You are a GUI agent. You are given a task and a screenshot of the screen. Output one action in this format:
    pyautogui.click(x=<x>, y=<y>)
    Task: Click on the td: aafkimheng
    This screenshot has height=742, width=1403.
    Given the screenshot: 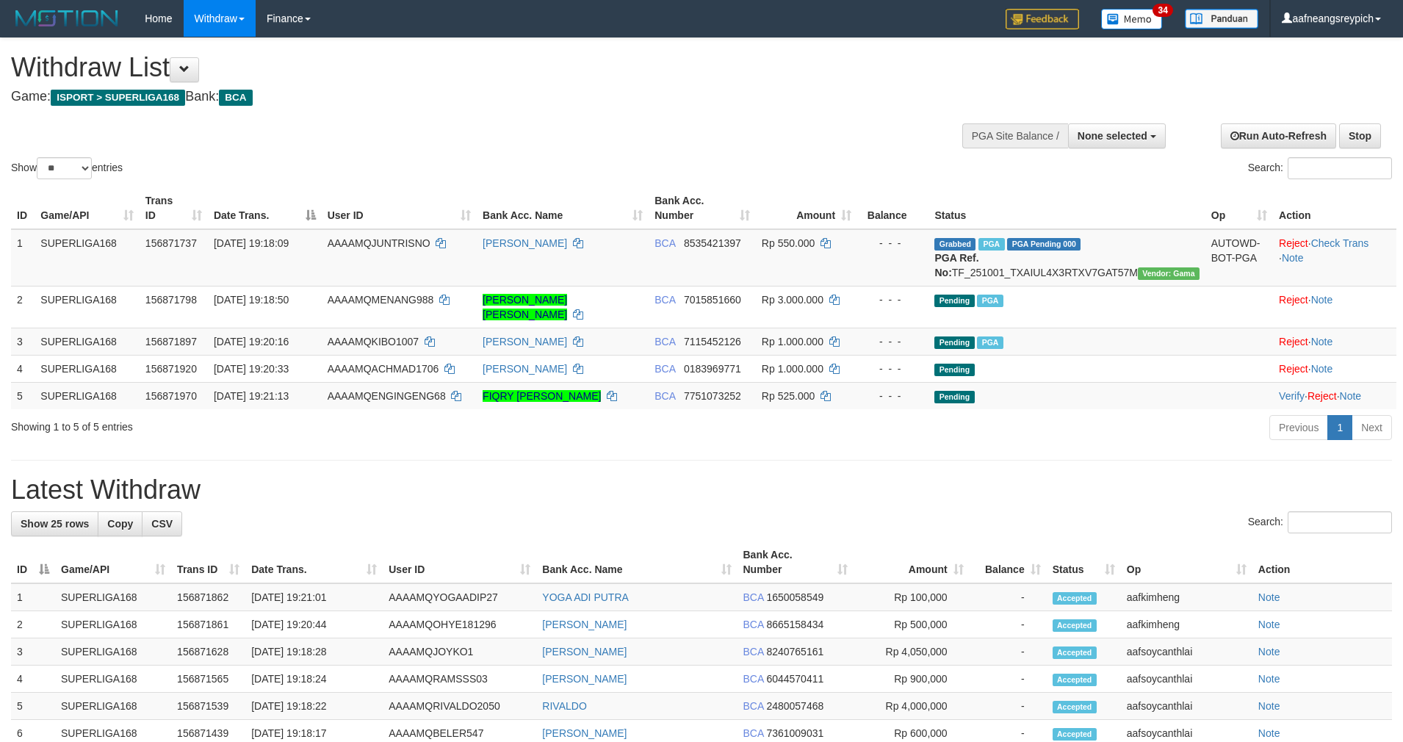 What is the action you would take?
    pyautogui.click(x=1187, y=597)
    